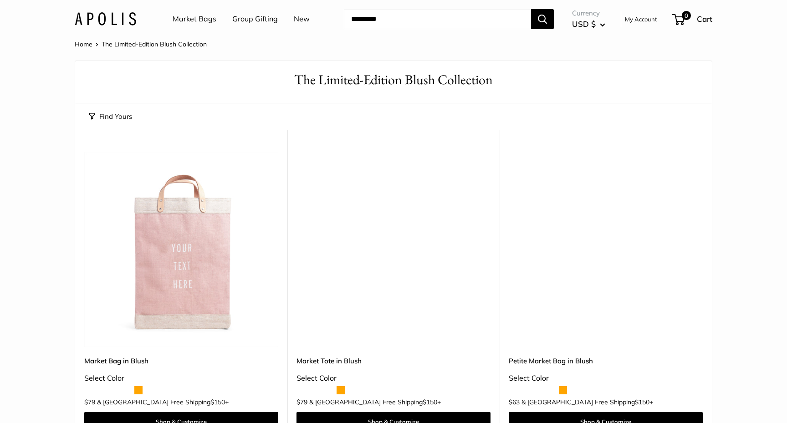  What do you see at coordinates (584, 24) in the screenshot?
I see `span: USD $` at bounding box center [584, 24].